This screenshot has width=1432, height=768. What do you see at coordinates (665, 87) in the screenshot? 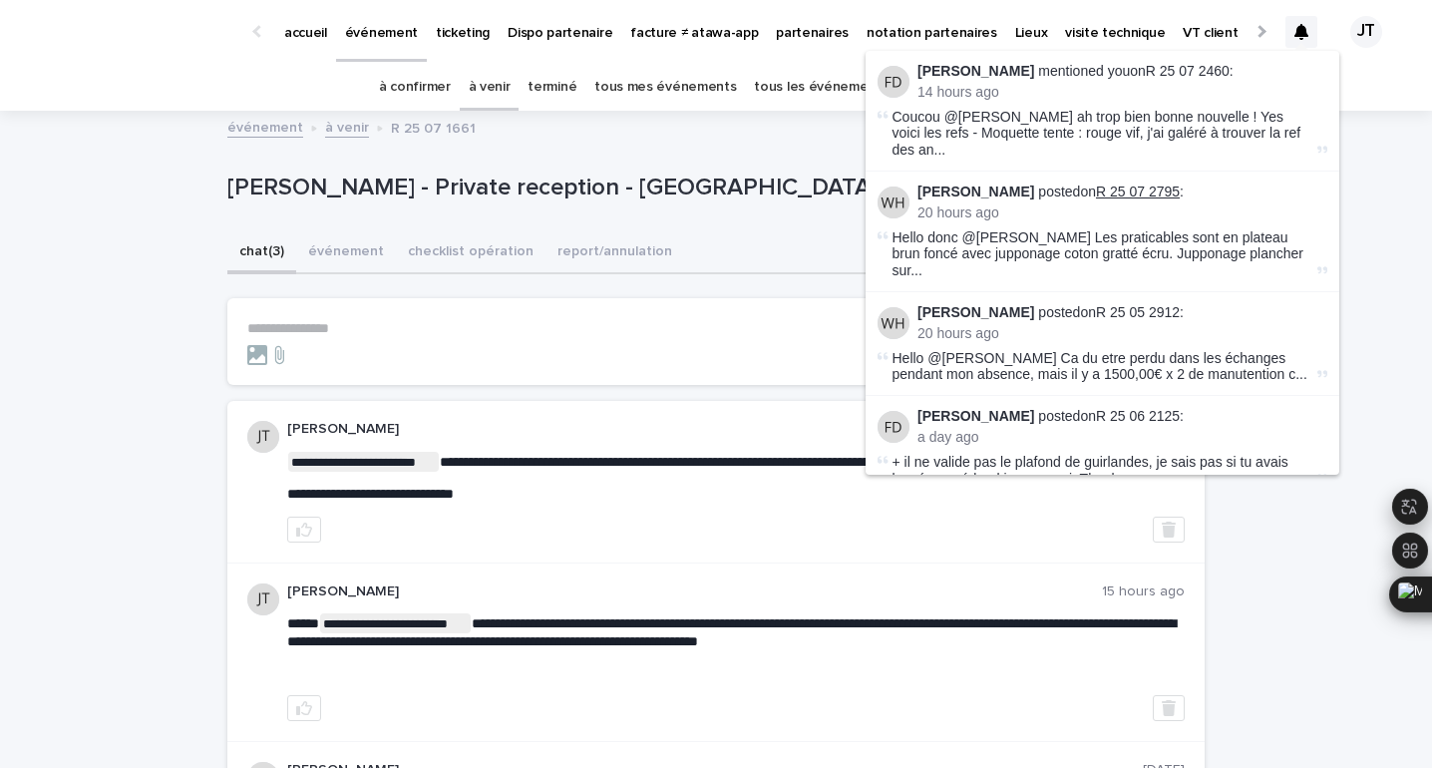
I see `a: tous mes événements` at bounding box center [665, 87].